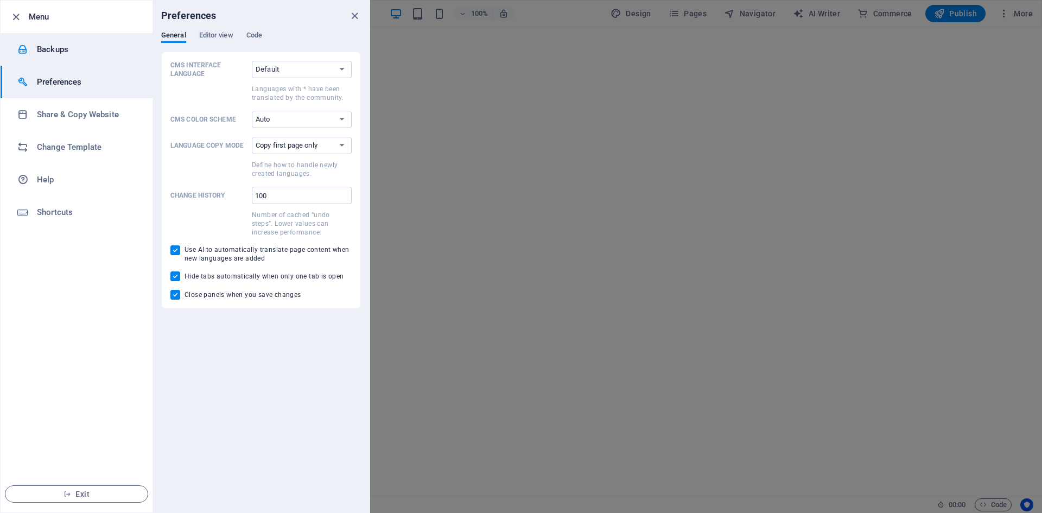  I want to click on span: Exit, so click(77, 494).